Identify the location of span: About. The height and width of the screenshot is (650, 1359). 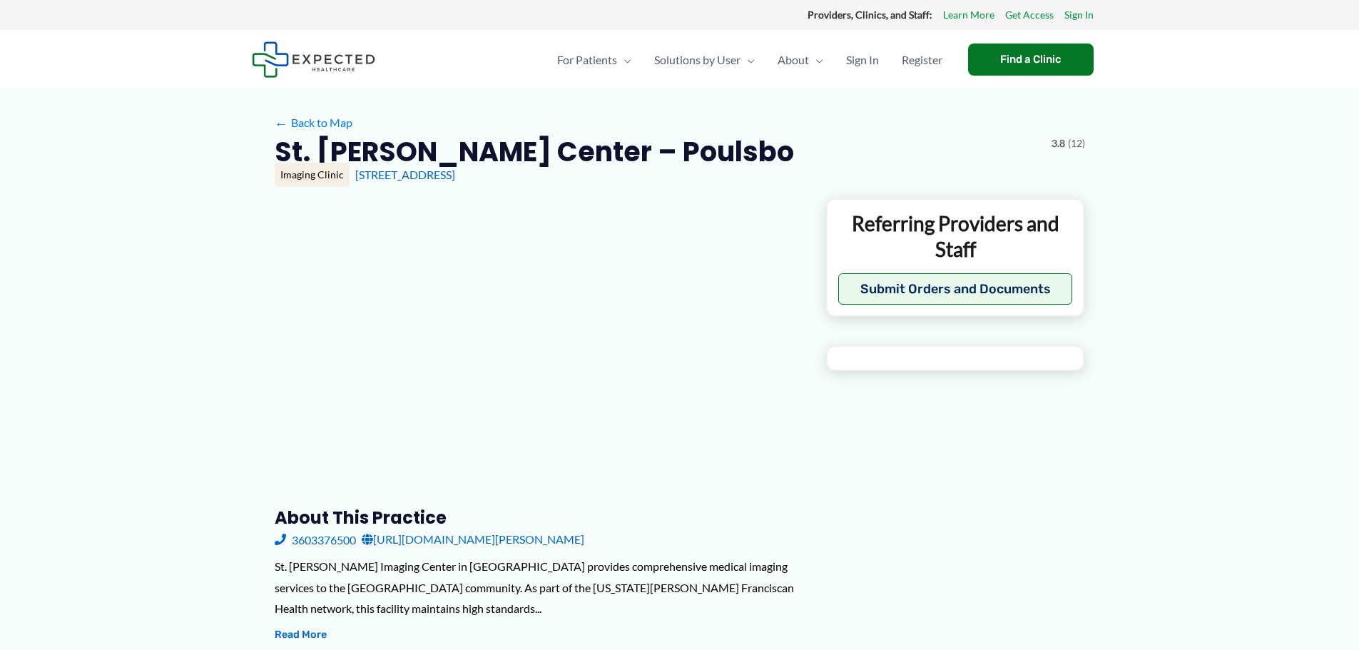
(793, 60).